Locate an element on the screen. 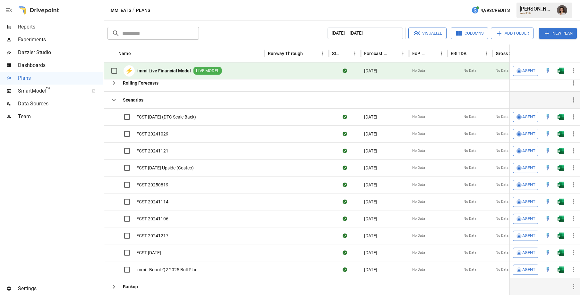 The image size is (580, 295). div: Immi Eats is located at coordinates (536, 13).